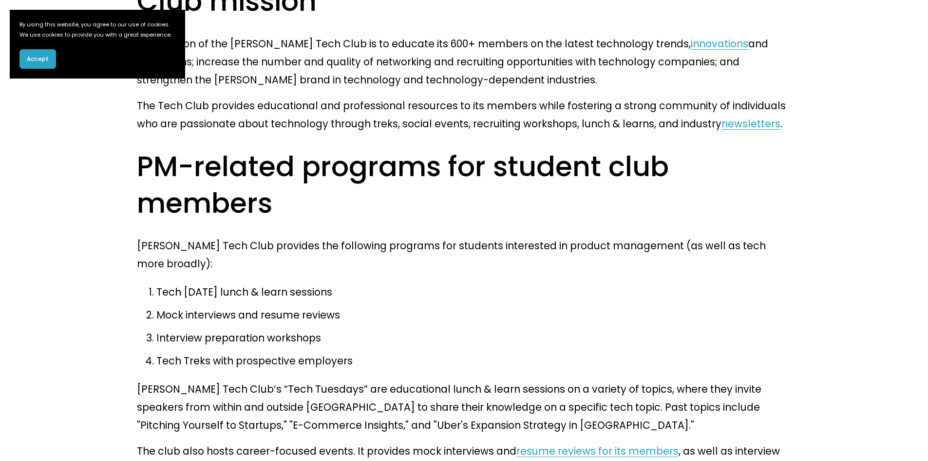 Image resolution: width=928 pixels, height=461 pixels. I want to click on p: The Tech Club provides educational and professional resources to its members while fostering a st..., so click(464, 115).